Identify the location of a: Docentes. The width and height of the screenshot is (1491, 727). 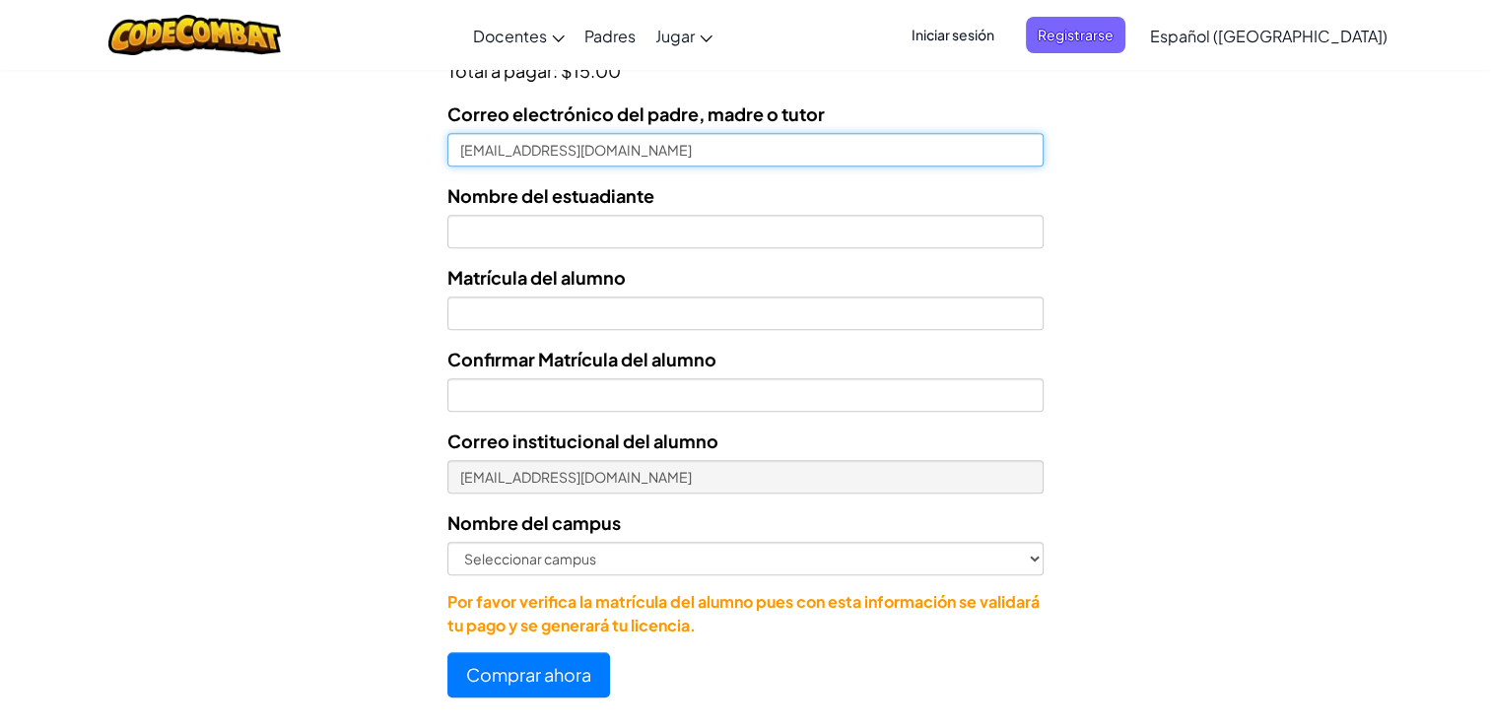
(518, 35).